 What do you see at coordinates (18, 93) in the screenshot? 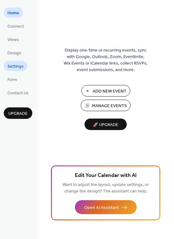
I see `a: Contact Us` at bounding box center [18, 93].